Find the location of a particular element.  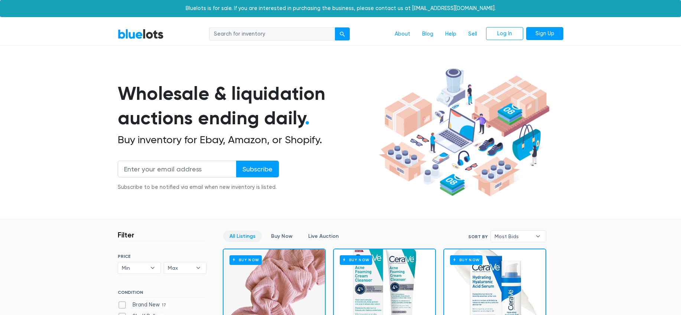

input: Search for inventory is located at coordinates (272, 34).